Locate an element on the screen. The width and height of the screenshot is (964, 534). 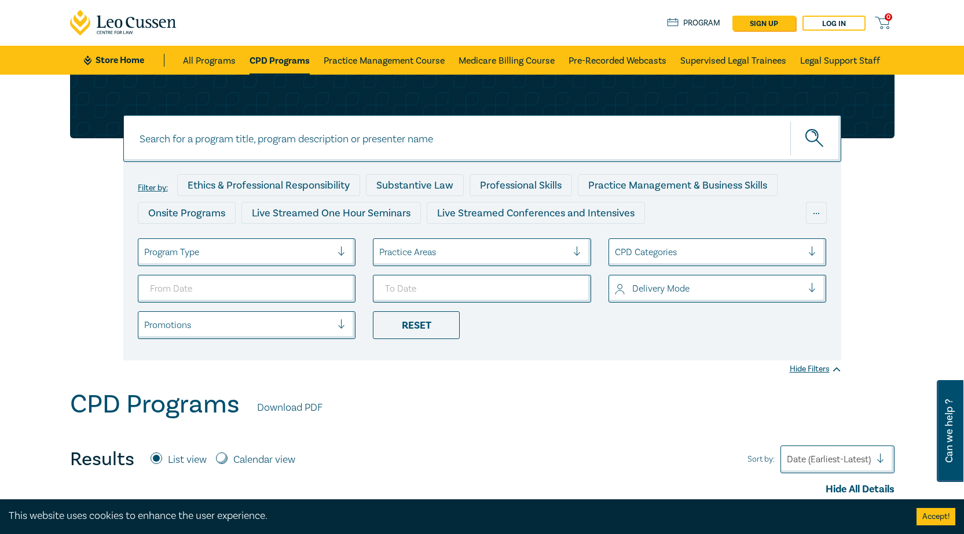
span: 0 is located at coordinates (888, 17).